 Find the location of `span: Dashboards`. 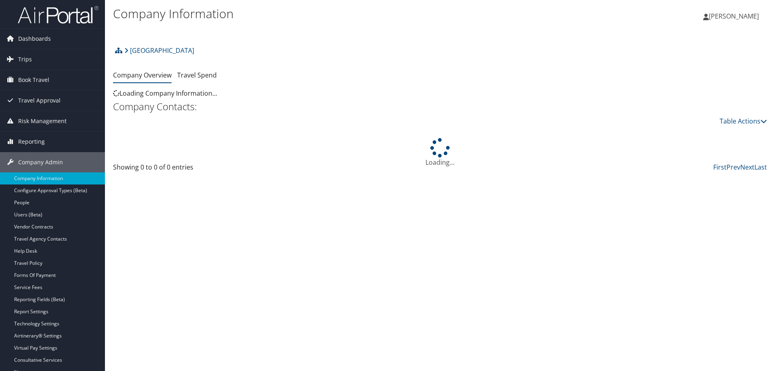

span: Dashboards is located at coordinates (34, 39).